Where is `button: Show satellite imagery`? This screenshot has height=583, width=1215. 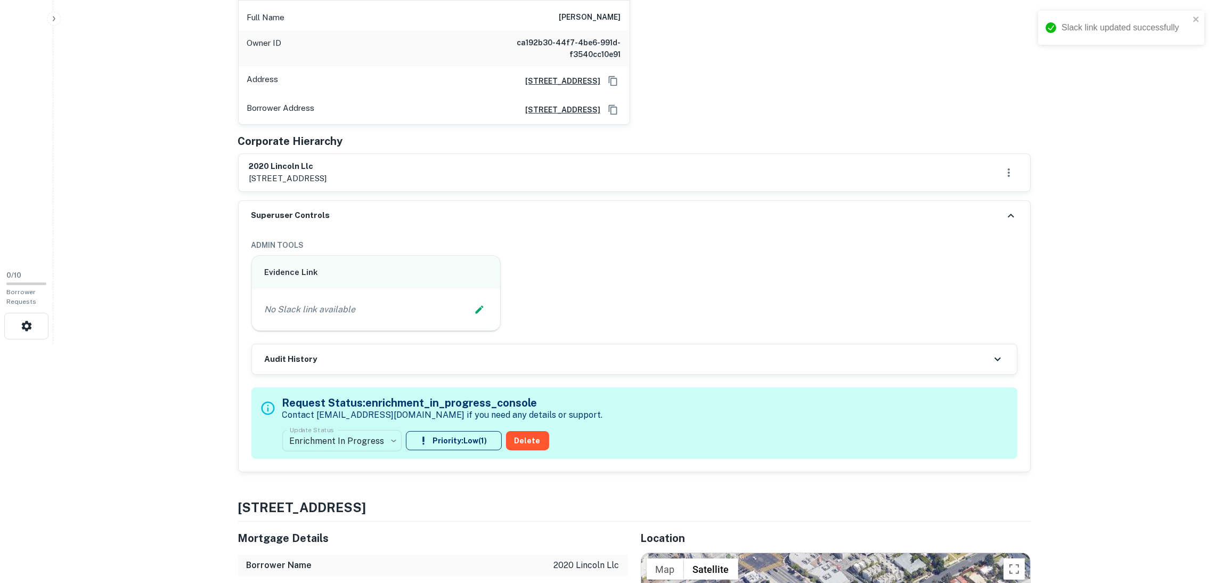 button: Show satellite imagery is located at coordinates (711, 569).